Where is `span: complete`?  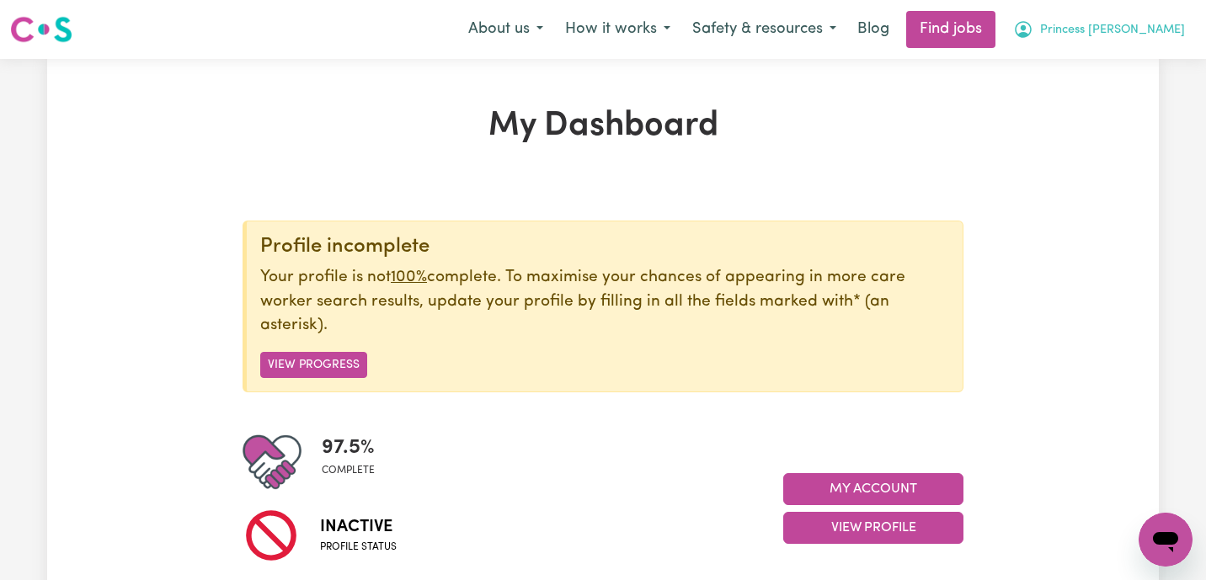
span: complete is located at coordinates (348, 471).